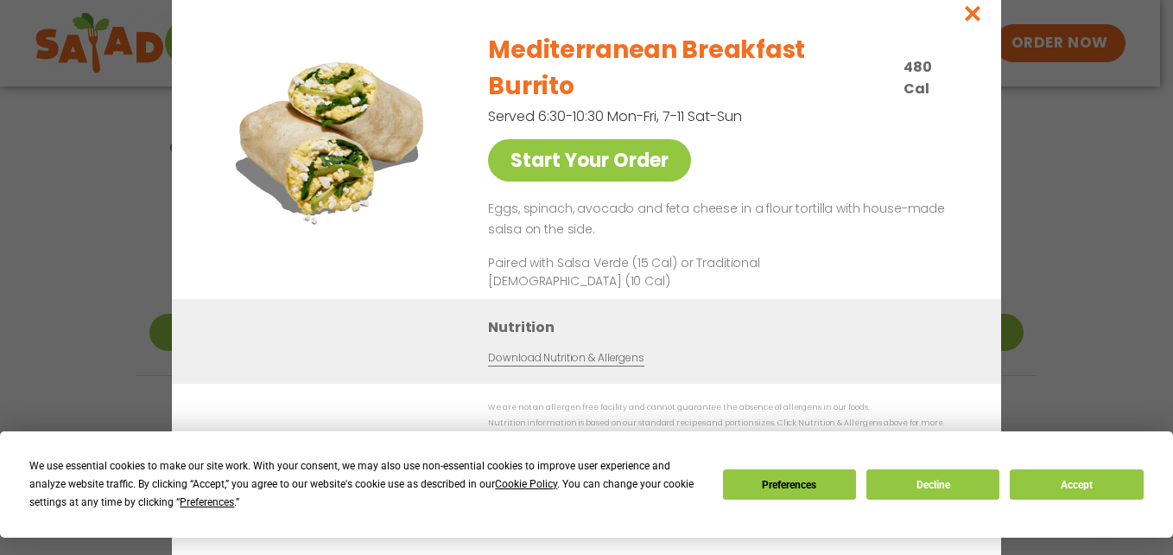 The width and height of the screenshot is (1173, 555). I want to click on a: Start Your Order, so click(589, 160).